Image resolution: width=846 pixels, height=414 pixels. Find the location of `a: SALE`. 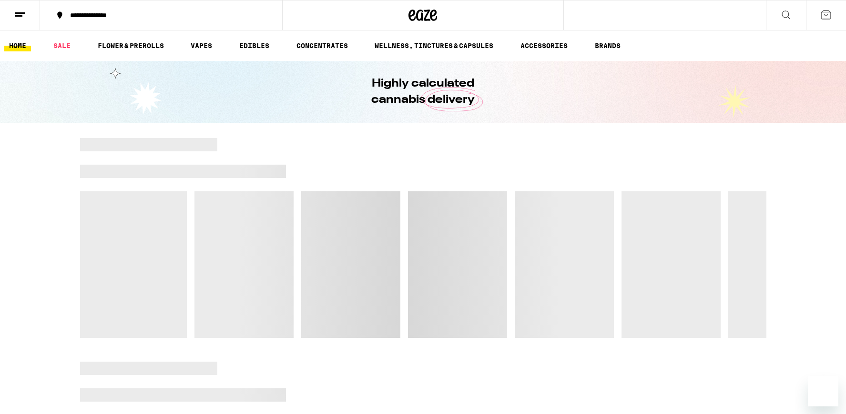

a: SALE is located at coordinates (62, 46).